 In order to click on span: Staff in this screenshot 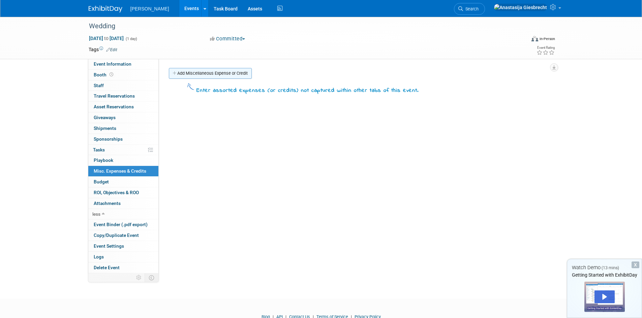, I will do `click(99, 86)`.